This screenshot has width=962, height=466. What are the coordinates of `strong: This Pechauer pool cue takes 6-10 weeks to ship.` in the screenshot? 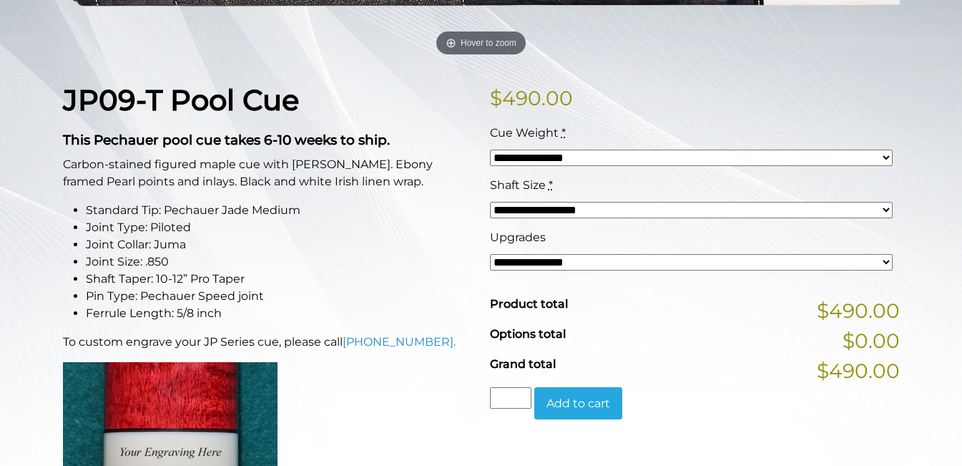 It's located at (226, 139).